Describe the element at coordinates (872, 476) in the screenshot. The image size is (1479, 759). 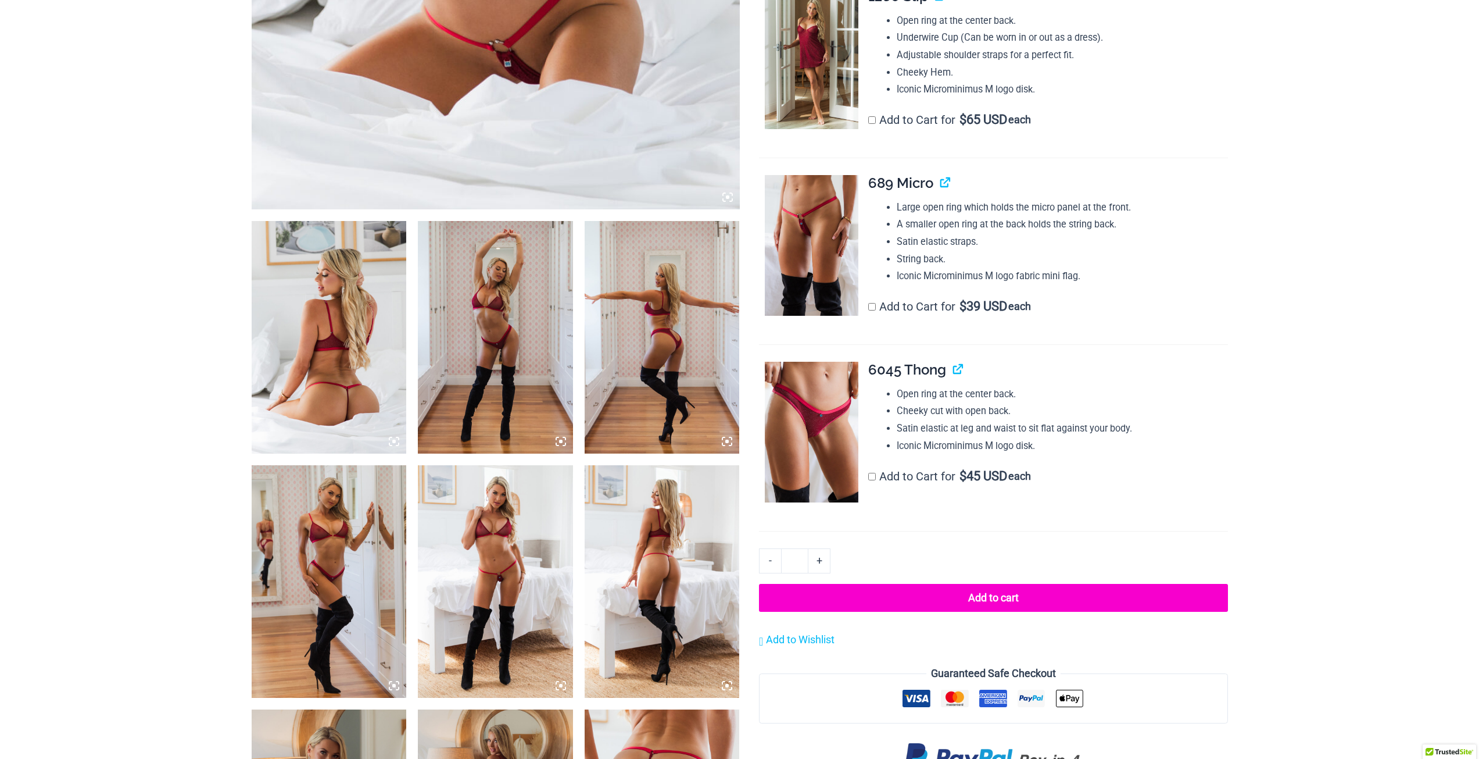
I see `input: Add to Cart for$45 USD each` at that location.